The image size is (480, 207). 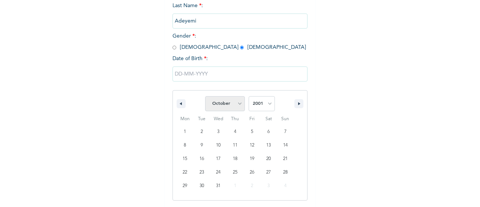 What do you see at coordinates (285, 132) in the screenshot?
I see `button: 7` at bounding box center [285, 132].